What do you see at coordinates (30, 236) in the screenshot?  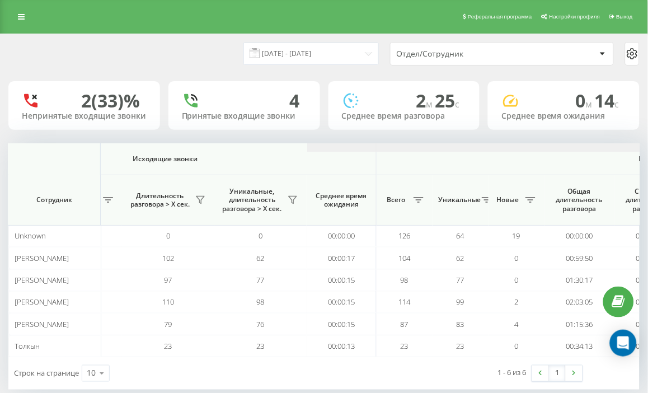 I see `span: Unknown` at bounding box center [30, 236].